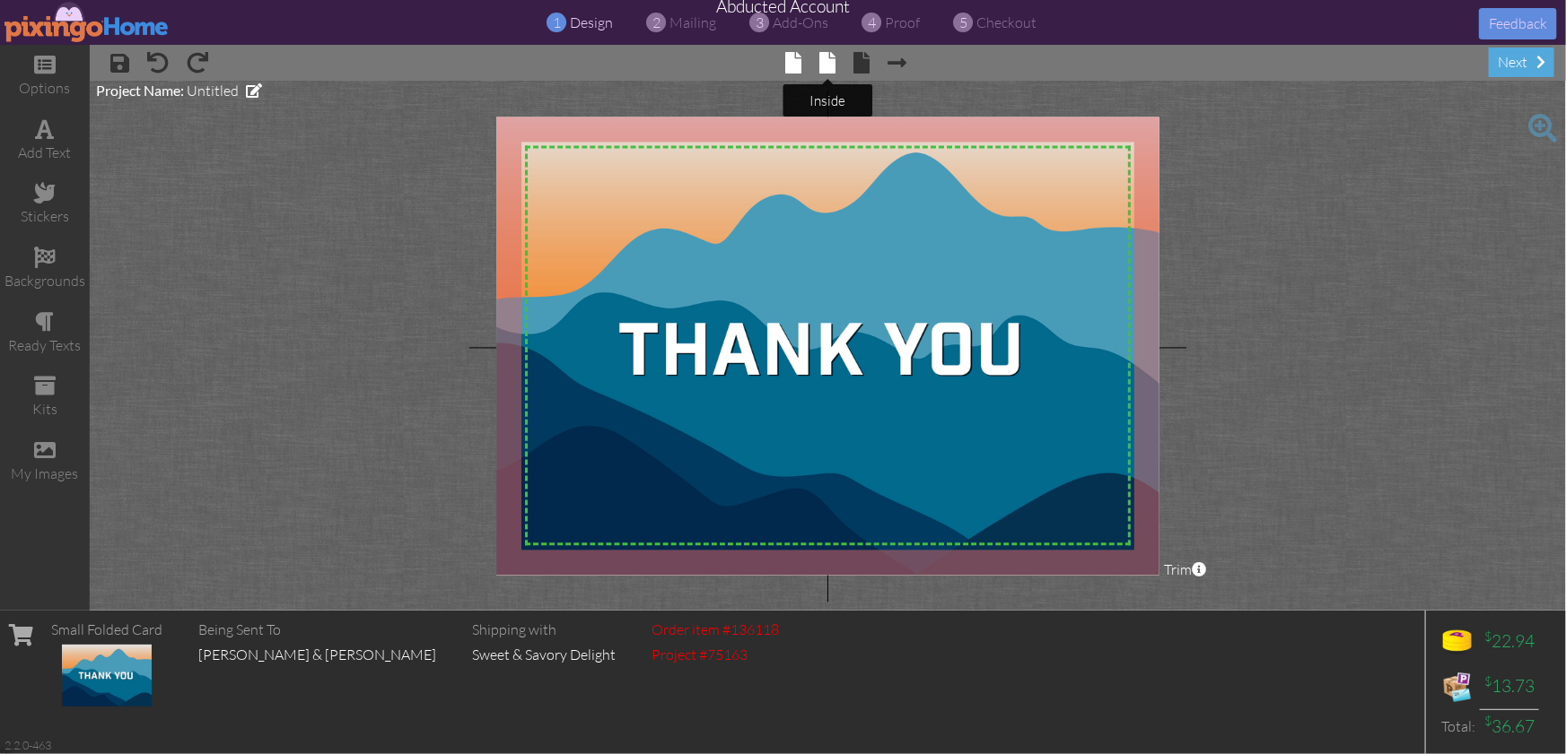 The width and height of the screenshot is (1566, 754). What do you see at coordinates (801, 22) in the screenshot?
I see `span: add-ons` at bounding box center [801, 22].